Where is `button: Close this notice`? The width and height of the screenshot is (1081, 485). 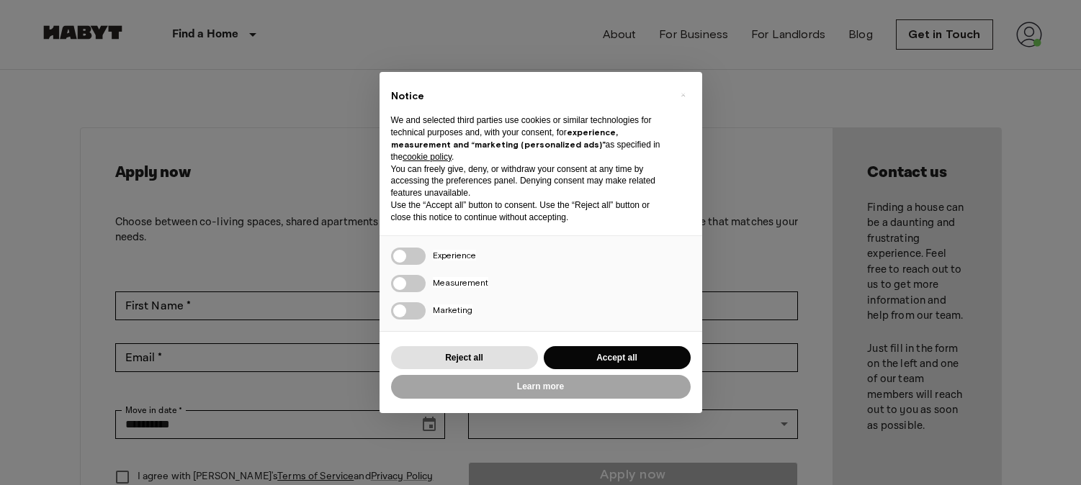
button: Close this notice is located at coordinates (684, 95).